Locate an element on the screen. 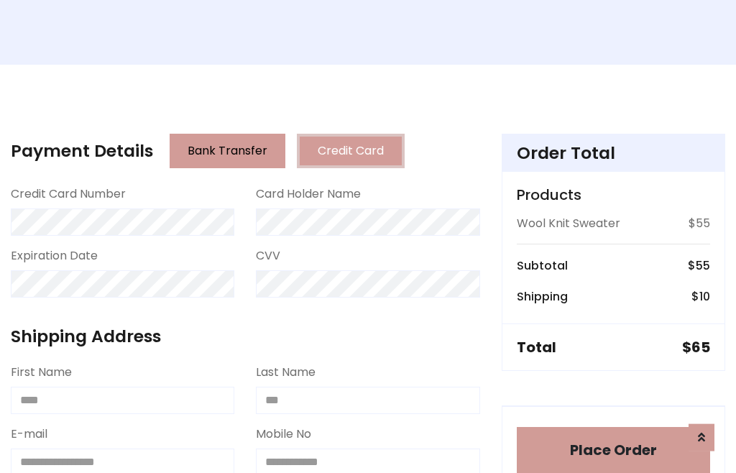 Image resolution: width=736 pixels, height=473 pixels. h4: Payment Details is located at coordinates (82, 151).